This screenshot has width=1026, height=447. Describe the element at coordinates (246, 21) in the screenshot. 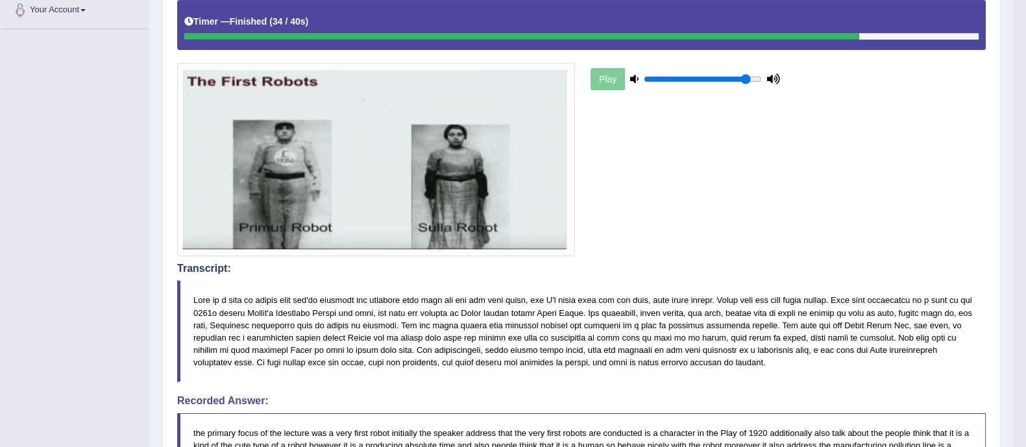

I see `h5: Timer —` at that location.